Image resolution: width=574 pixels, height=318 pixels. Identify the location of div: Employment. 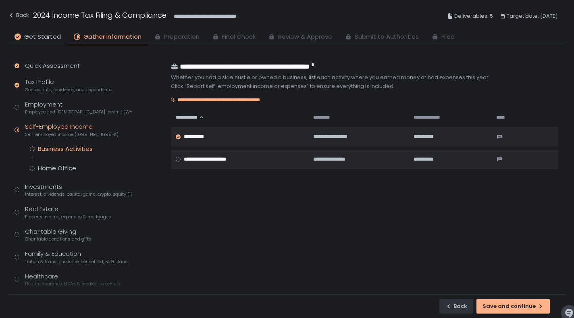
(78, 108).